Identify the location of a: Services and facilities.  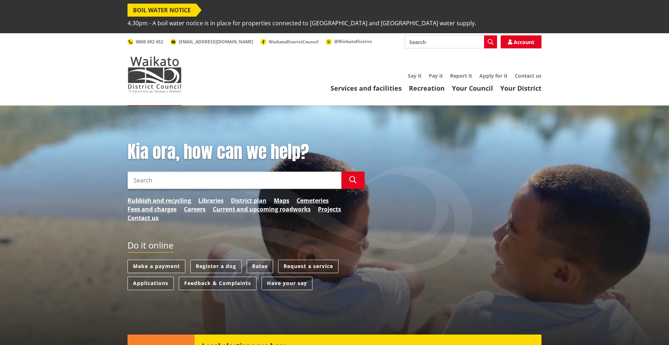
(366, 88).